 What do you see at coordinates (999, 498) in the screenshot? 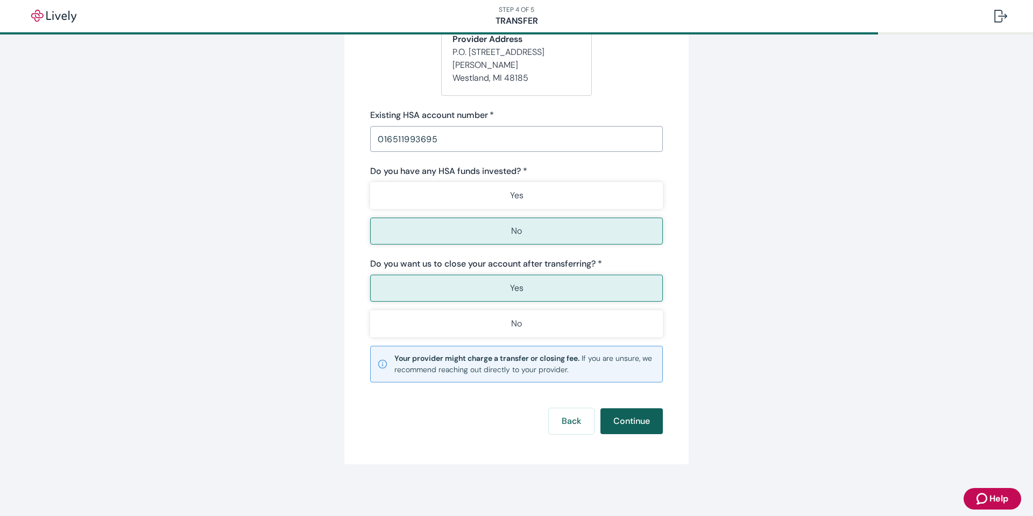
I see `span: Help` at bounding box center [999, 498].